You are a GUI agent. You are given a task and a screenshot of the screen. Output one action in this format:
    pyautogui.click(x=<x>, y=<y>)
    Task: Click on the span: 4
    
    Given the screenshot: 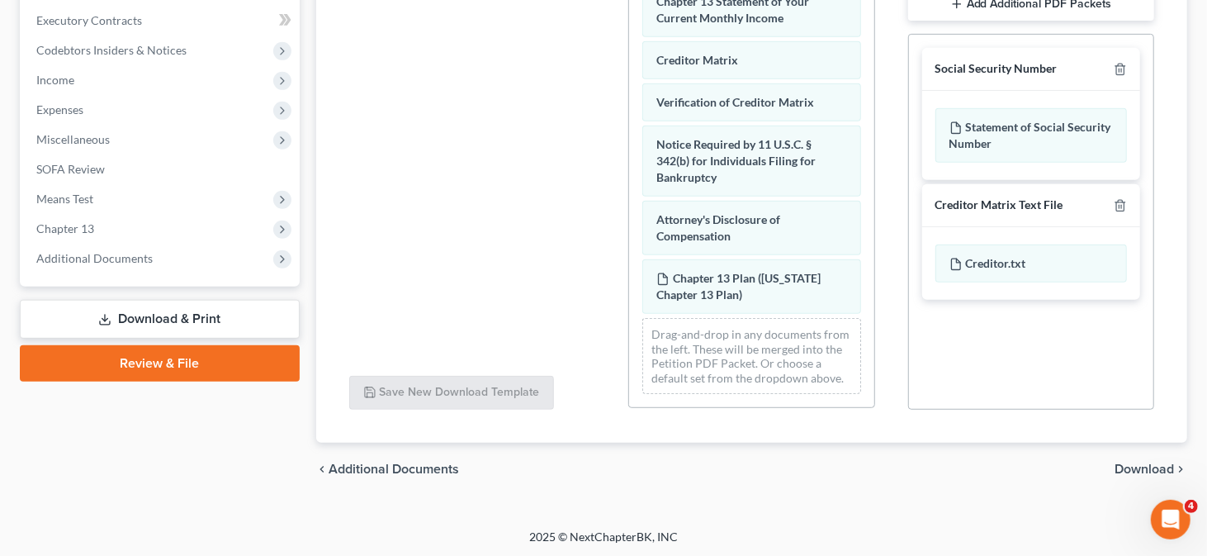 What is the action you would take?
    pyautogui.click(x=1191, y=506)
    